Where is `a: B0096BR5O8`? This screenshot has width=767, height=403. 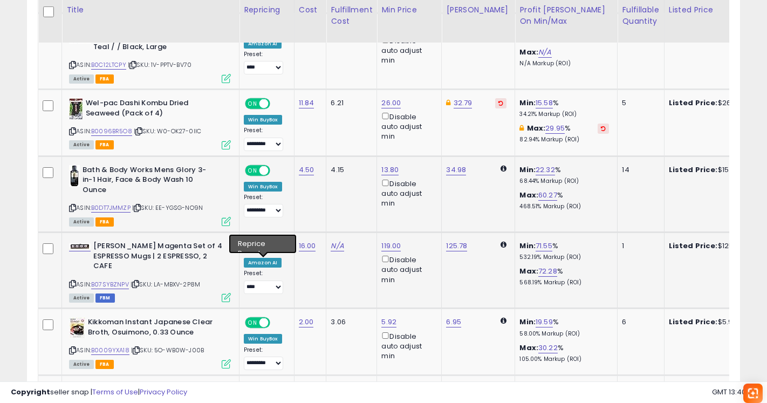
a: B0096BR5O8 is located at coordinates (112, 131).